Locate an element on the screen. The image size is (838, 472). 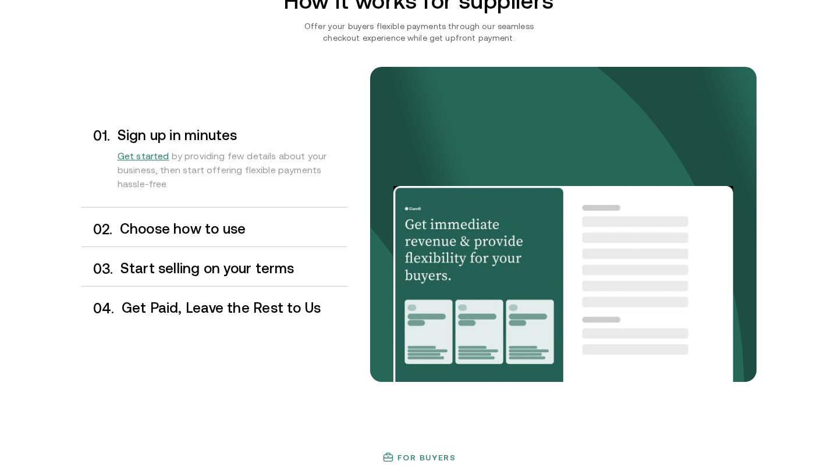
h3: Start selling on your terms is located at coordinates (233, 269).